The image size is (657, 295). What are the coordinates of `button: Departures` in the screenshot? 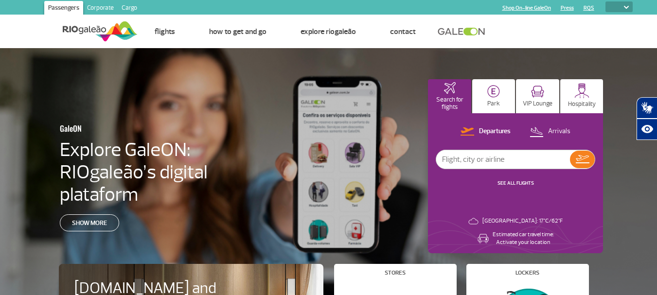 It's located at (485, 132).